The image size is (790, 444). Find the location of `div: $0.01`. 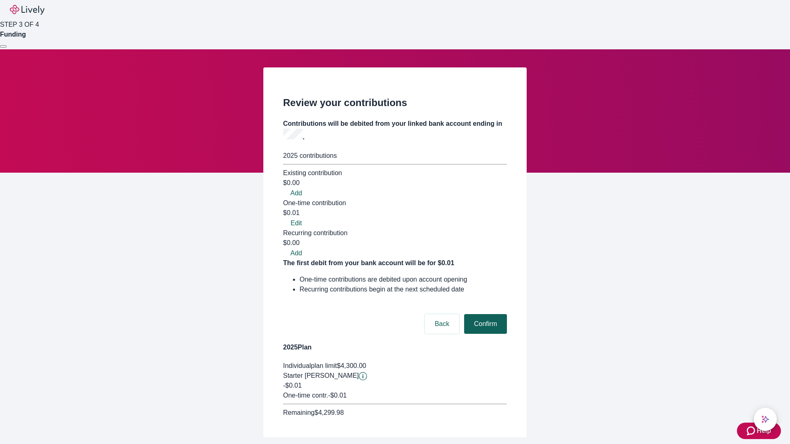

div: $0.01 is located at coordinates (395, 213).